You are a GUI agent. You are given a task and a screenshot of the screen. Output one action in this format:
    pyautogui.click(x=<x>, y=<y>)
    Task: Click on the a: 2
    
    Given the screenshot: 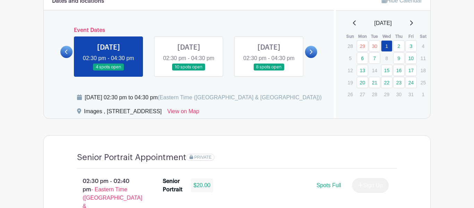 What is the action you would take?
    pyautogui.click(x=399, y=46)
    